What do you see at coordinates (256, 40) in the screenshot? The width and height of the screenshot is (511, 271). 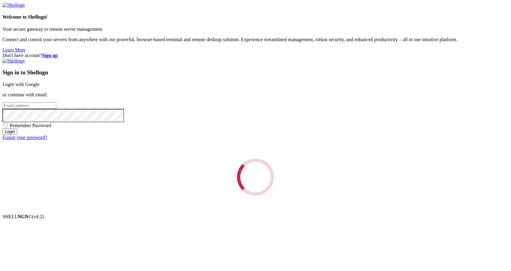 I see `p: Connect and control your servers from anywhere with our powerful, browser-based terminal and remo...` at bounding box center [256, 40].